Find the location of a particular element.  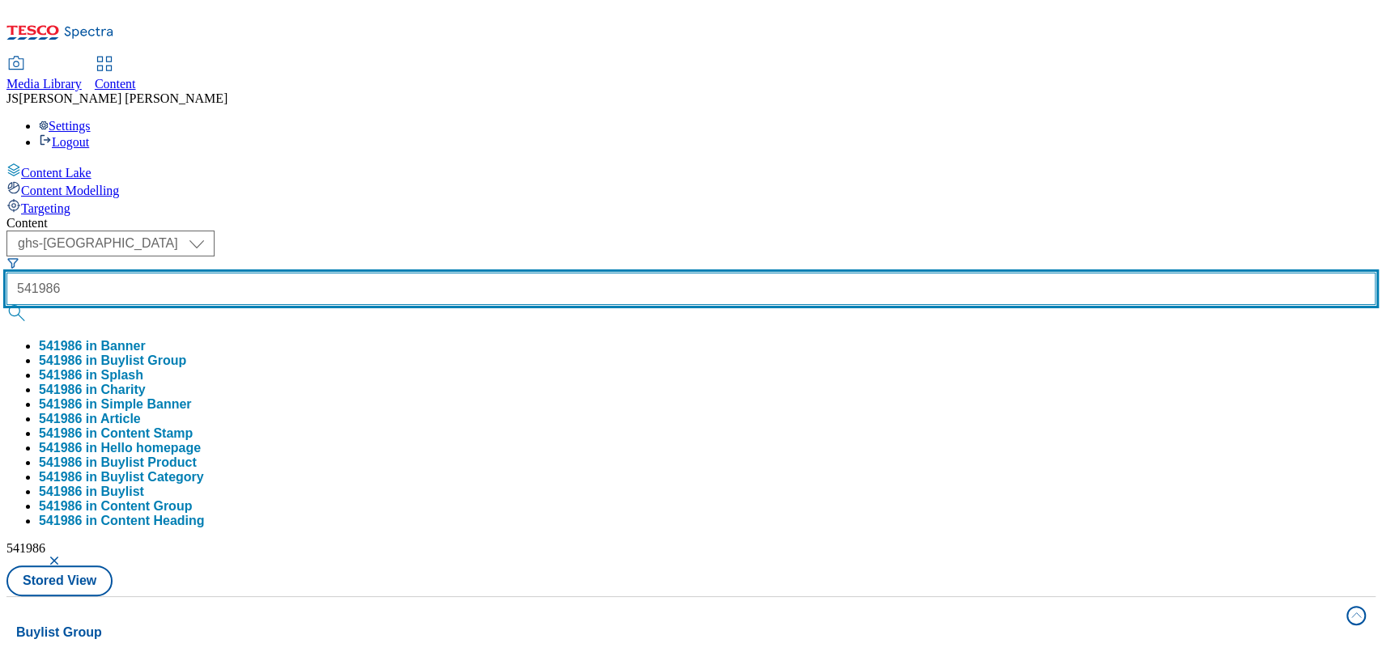

span: 541986 is located at coordinates (26, 548).